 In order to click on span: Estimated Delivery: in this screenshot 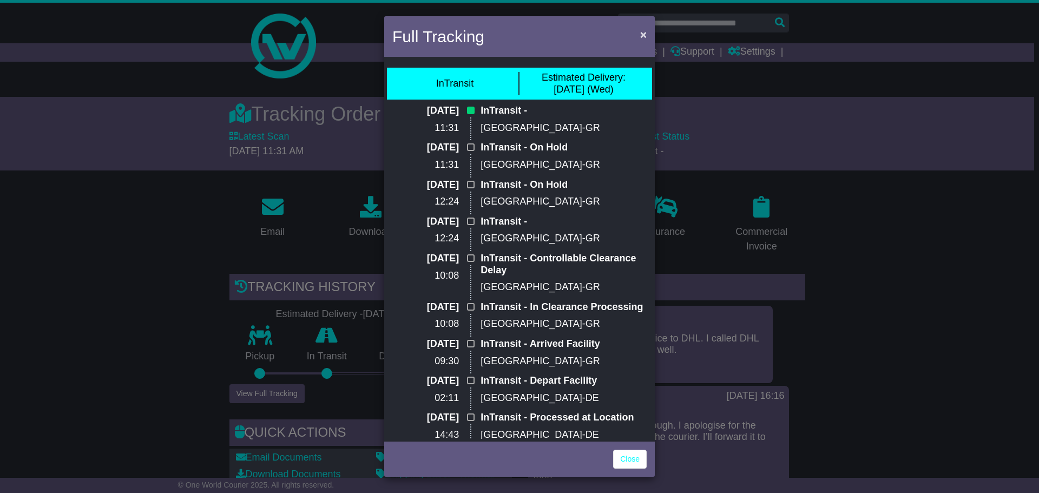, I will do `click(583, 77)`.